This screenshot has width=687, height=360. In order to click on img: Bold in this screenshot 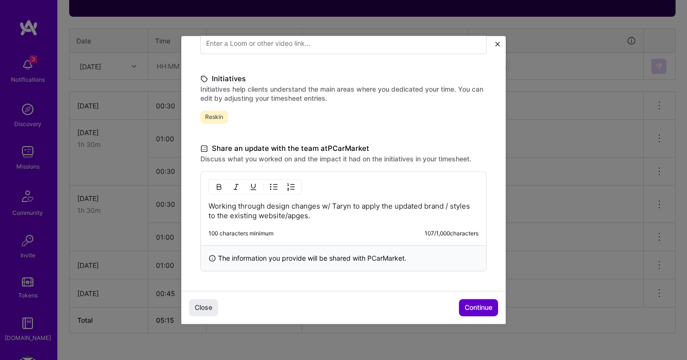, I will do `click(219, 187)`.